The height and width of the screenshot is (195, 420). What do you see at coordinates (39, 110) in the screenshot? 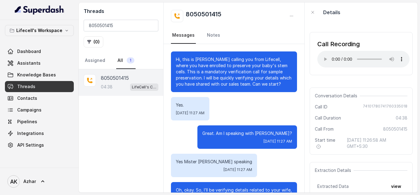
I see `a: Campaigns` at bounding box center [39, 110].